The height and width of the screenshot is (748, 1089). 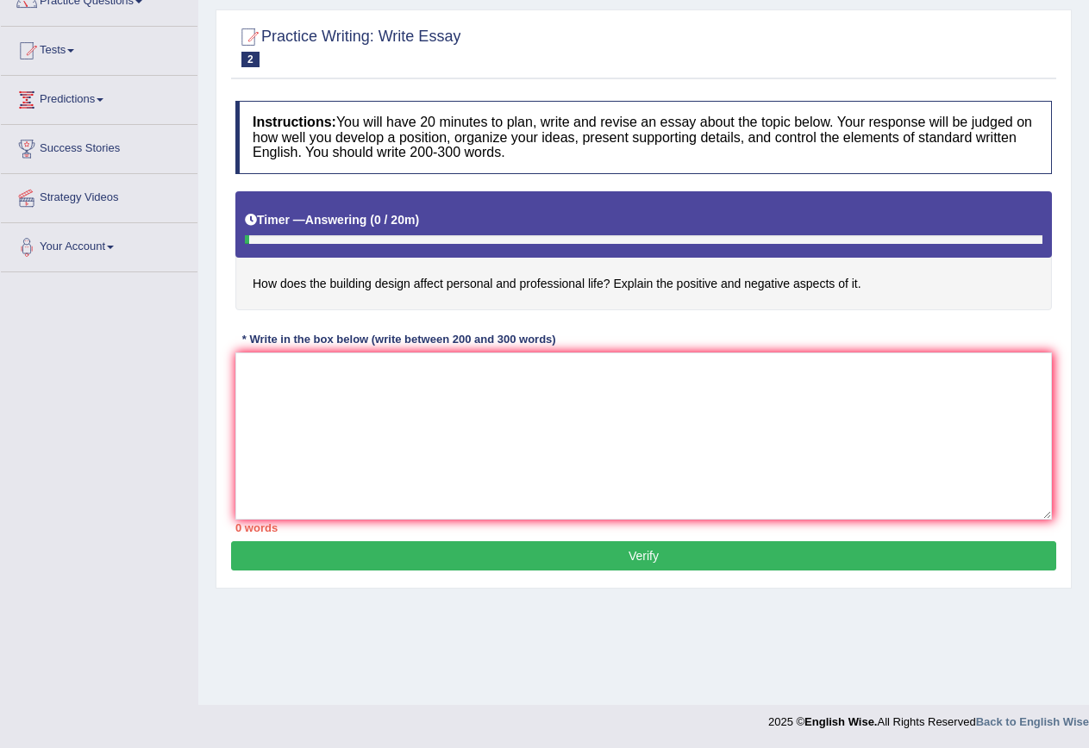 I want to click on button: Verify, so click(x=643, y=556).